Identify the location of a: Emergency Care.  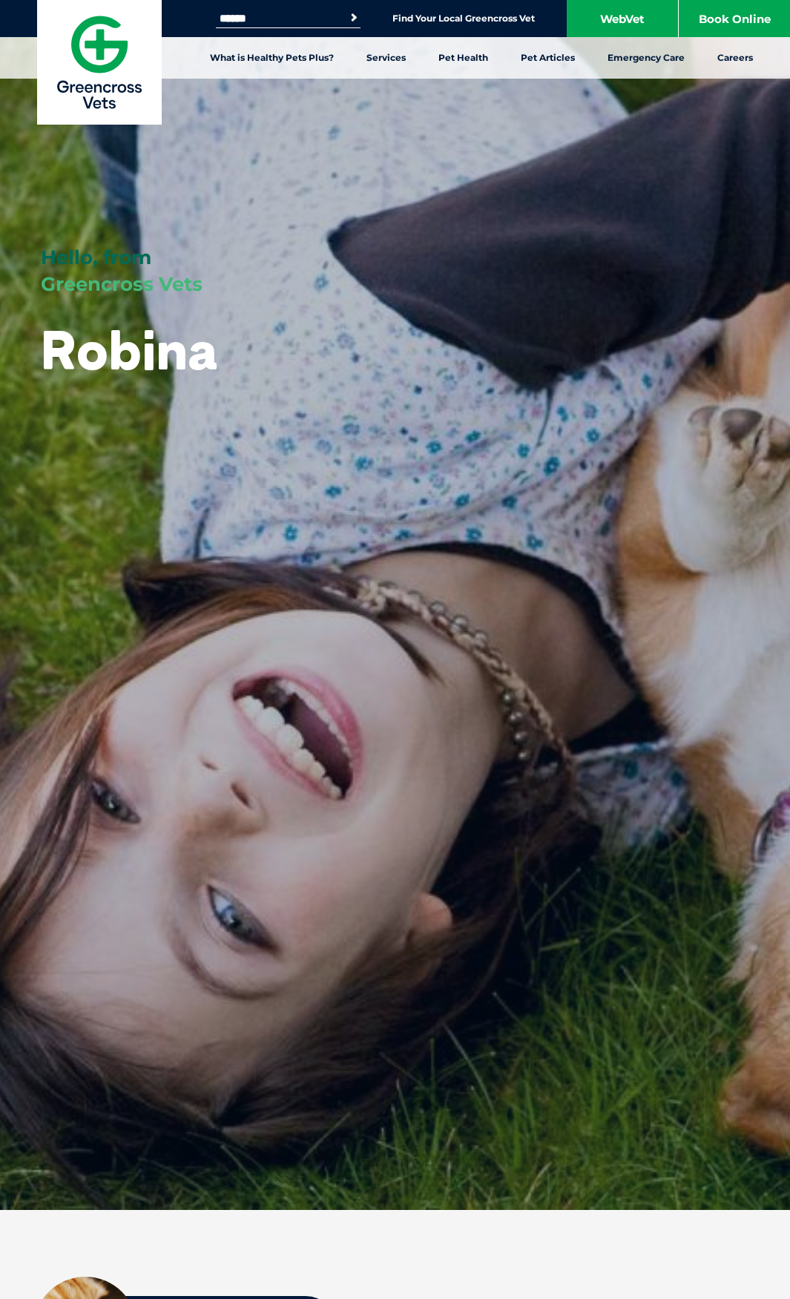
(646, 58).